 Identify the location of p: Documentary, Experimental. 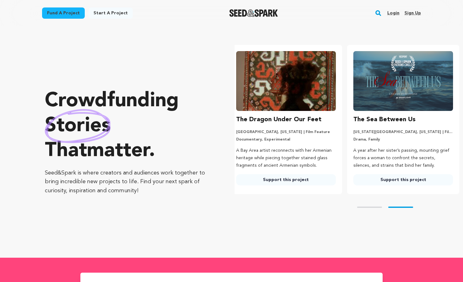
(286, 139).